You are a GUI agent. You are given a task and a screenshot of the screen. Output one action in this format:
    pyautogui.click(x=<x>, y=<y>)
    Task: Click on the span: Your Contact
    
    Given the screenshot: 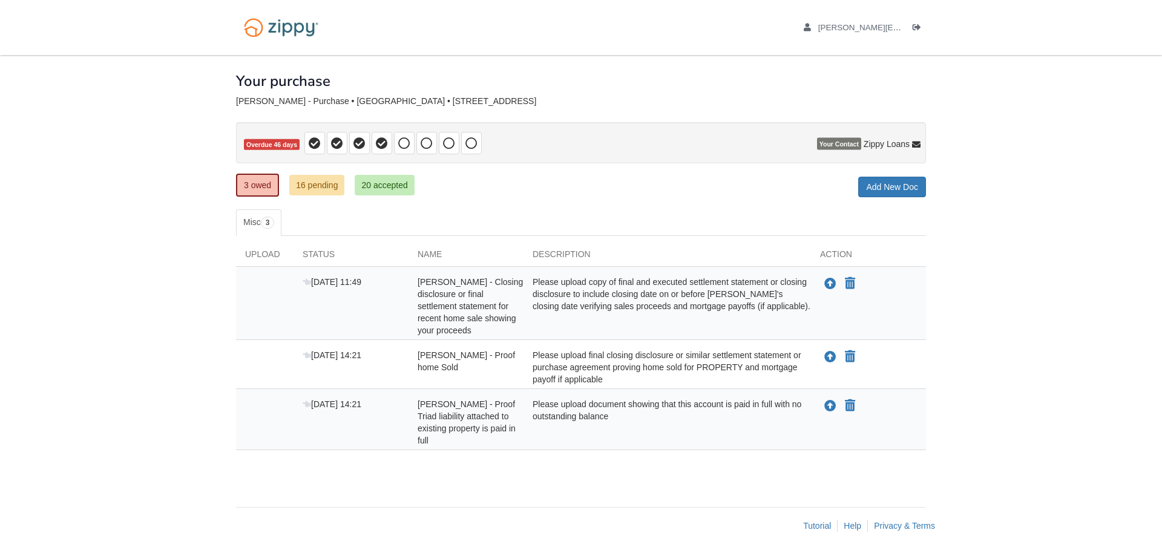 What is the action you would take?
    pyautogui.click(x=839, y=144)
    